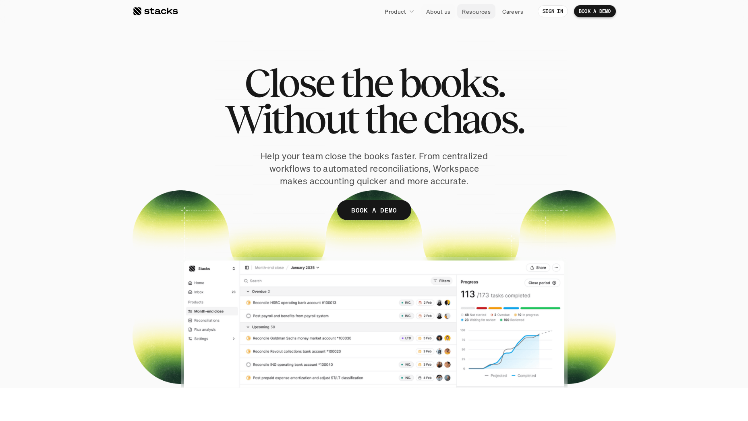 The height and width of the screenshot is (421, 748). What do you see at coordinates (476, 11) in the screenshot?
I see `a: Resources` at bounding box center [476, 11].